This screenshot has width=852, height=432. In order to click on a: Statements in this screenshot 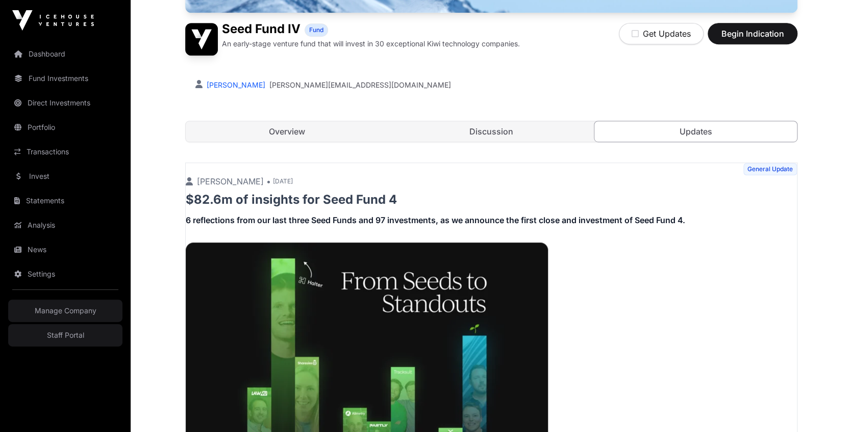, I will do `click(65, 201)`.